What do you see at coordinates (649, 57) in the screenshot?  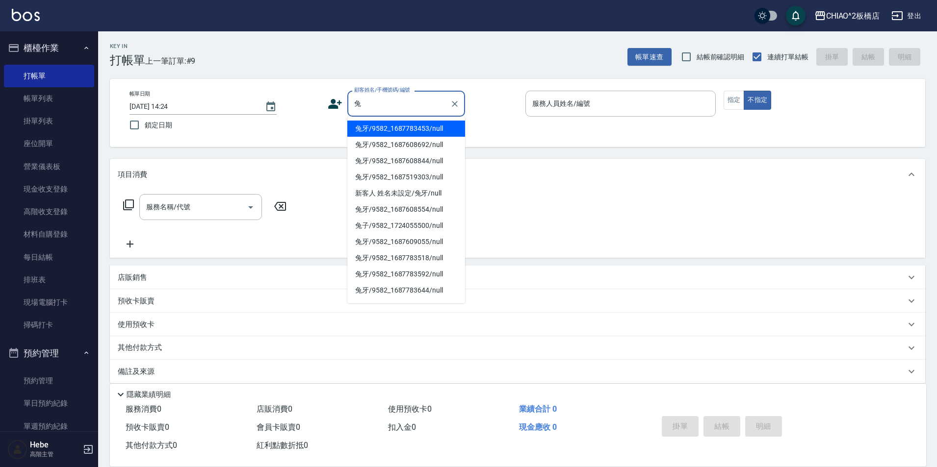 I see `button: 帳單速查` at bounding box center [649, 57].